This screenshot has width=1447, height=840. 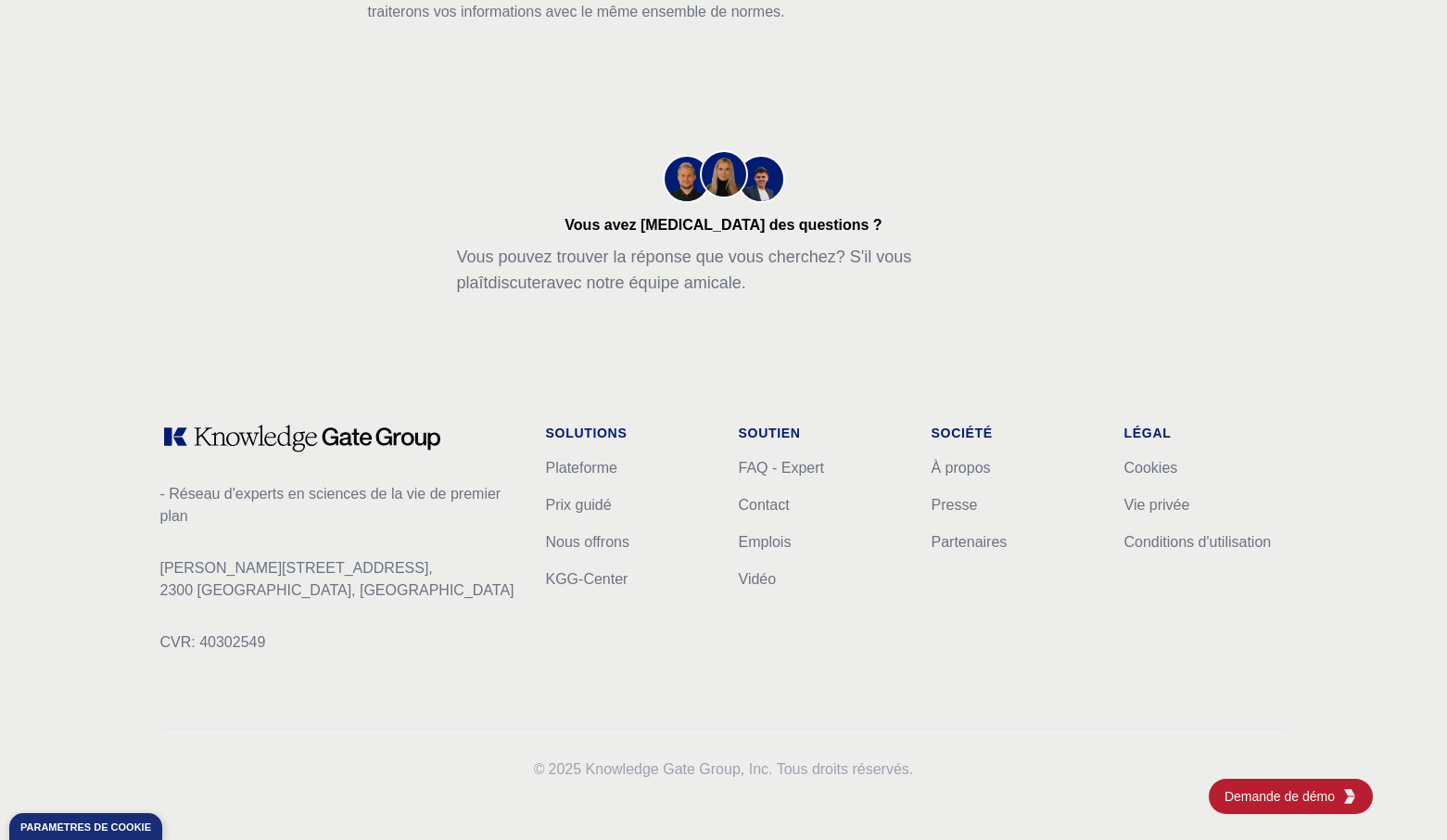 What do you see at coordinates (1013, 433) in the screenshot?
I see `h1: société` at bounding box center [1013, 433].